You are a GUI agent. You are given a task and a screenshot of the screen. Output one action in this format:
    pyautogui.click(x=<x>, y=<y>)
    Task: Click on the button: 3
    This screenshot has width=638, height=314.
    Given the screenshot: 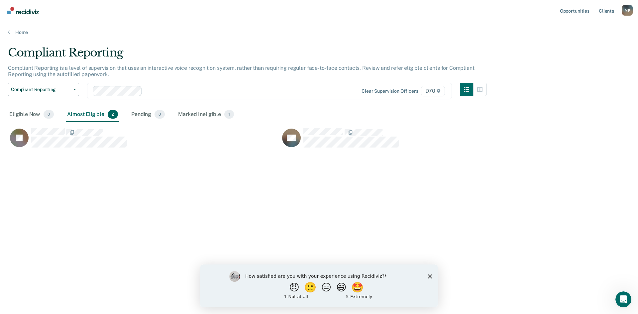 What is the action you would take?
    pyautogui.click(x=127, y=23)
    